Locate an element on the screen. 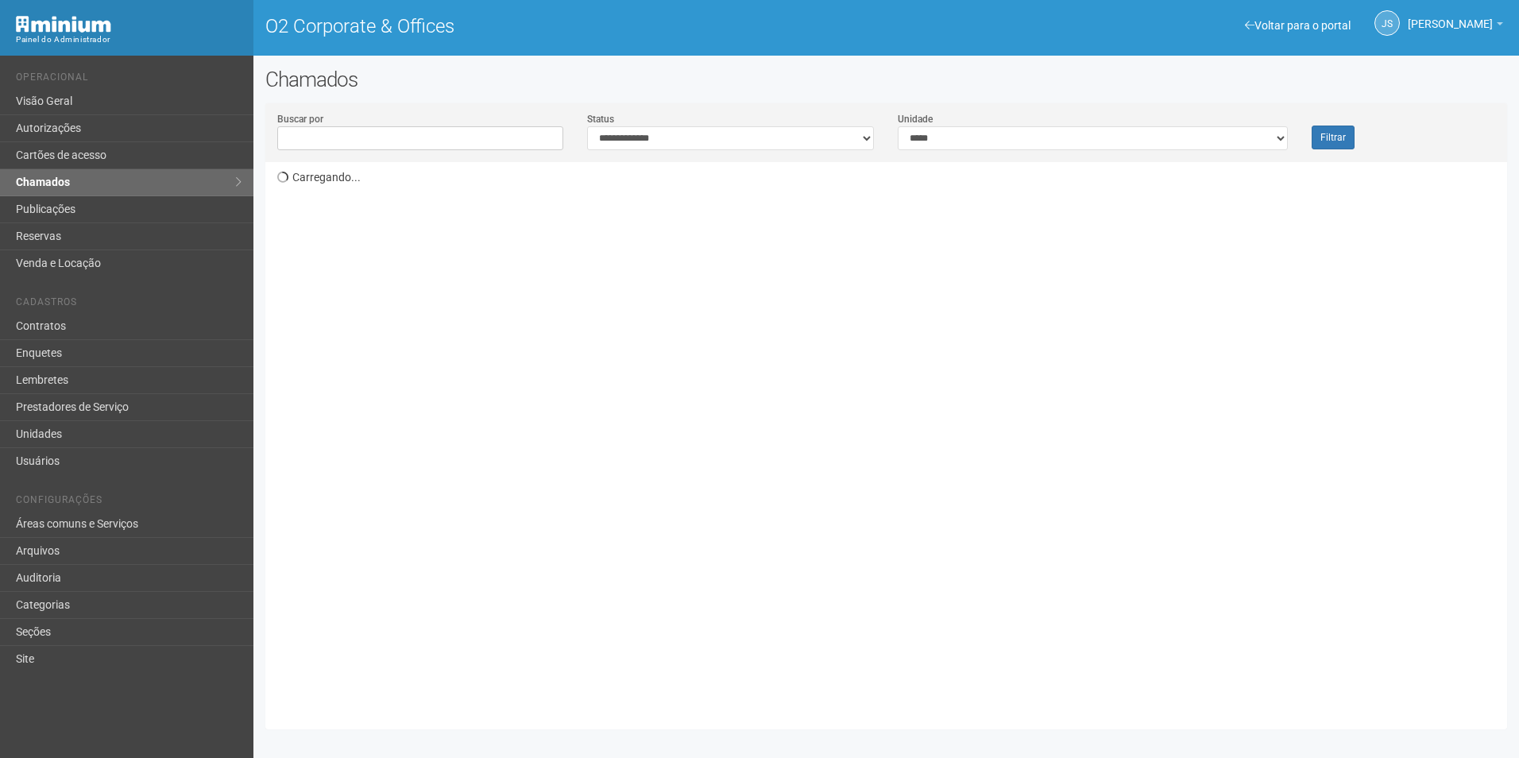 This screenshot has width=1519, height=758. button: Filtrar is located at coordinates (1333, 137).